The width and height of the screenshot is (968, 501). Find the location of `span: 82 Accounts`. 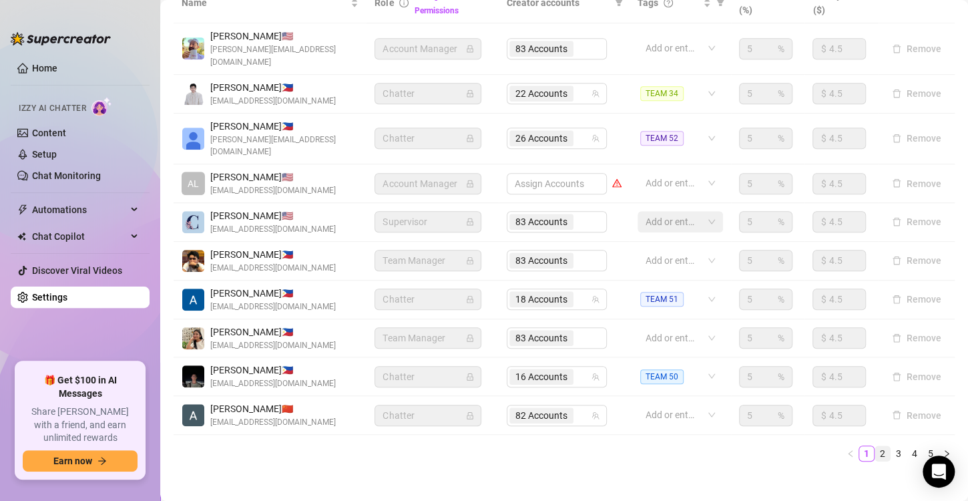

span: 82 Accounts is located at coordinates (541, 415).